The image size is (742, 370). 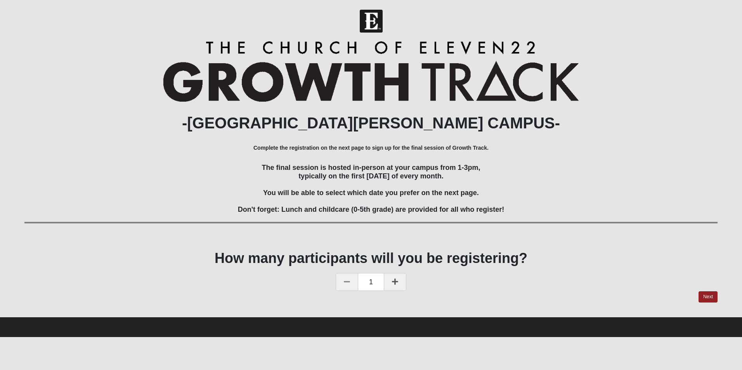 I want to click on span: The final session is hosted in-person at your campus from 1-3pm,, so click(x=371, y=168).